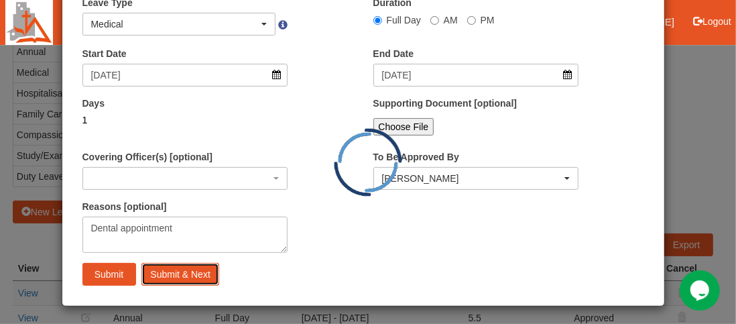 This screenshot has height=324, width=736. Describe the element at coordinates (179, 24) in the screenshot. I see `button: Medical` at that location.